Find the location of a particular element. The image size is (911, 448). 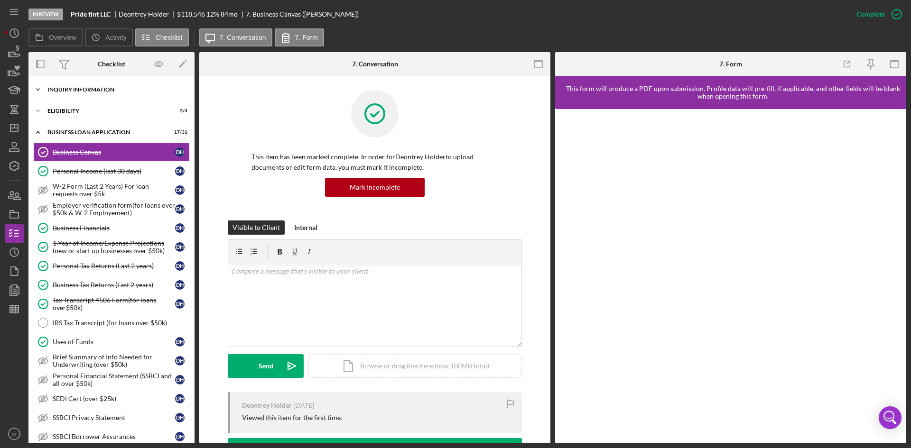

a: Tax Transcript 4506 Form(for loans over$50k)DH is located at coordinates (112, 304).